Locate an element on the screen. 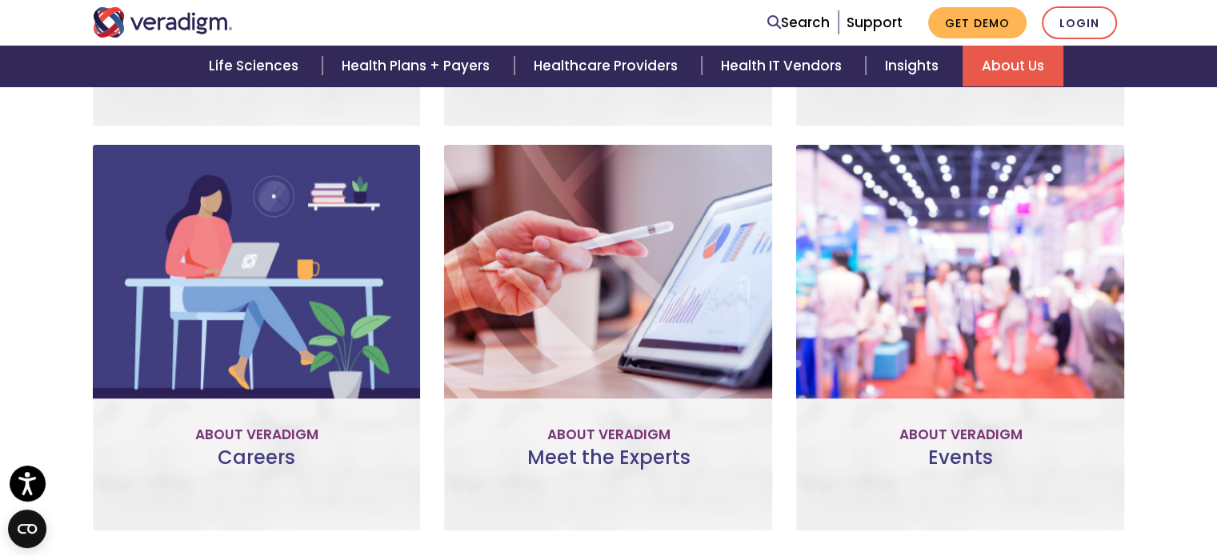 This screenshot has width=1217, height=556. img: Veradigm logo is located at coordinates (162, 22).